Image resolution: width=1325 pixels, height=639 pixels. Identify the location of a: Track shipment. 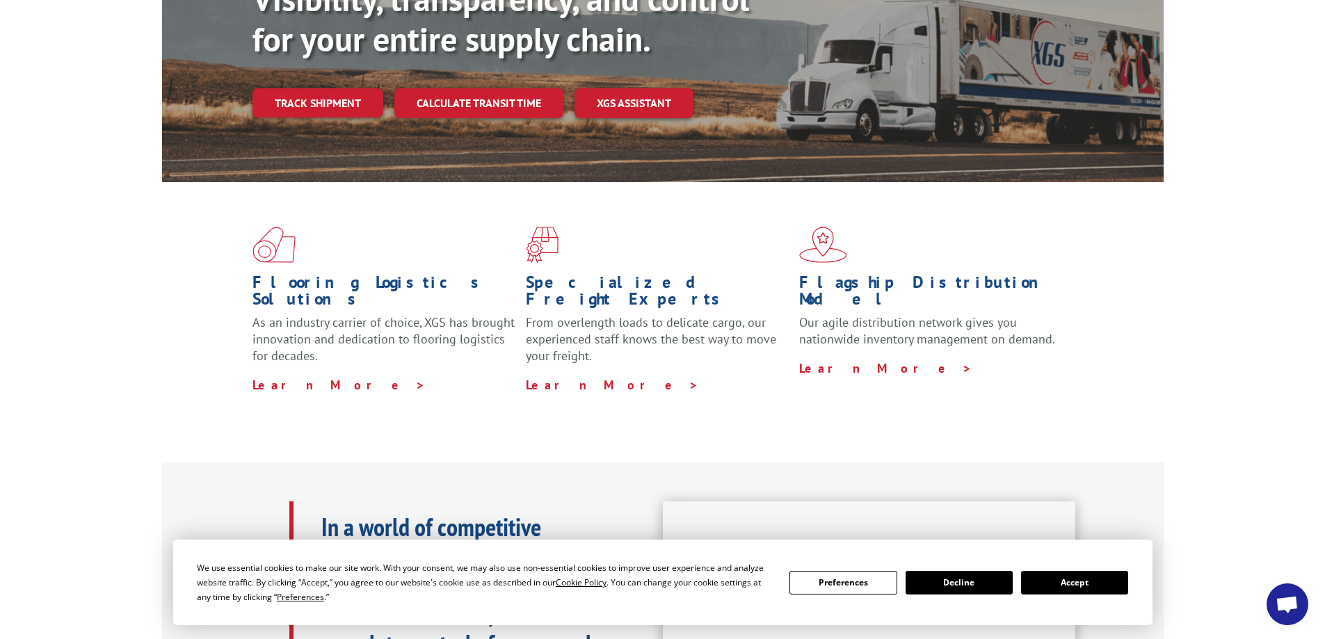
(318, 103).